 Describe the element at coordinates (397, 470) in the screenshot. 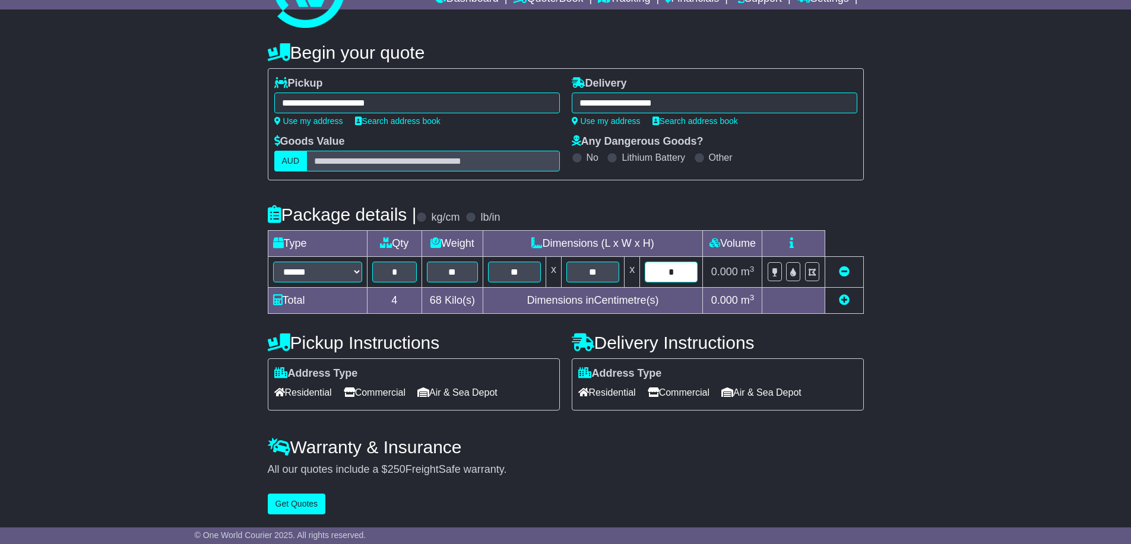

I see `span: 250` at that location.